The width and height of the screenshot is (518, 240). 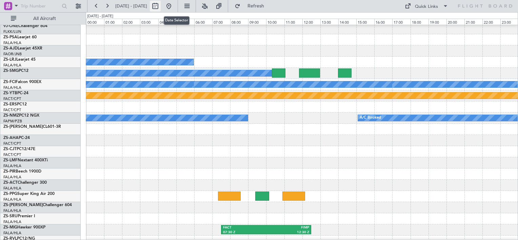 I want to click on div: 15:00, so click(x=365, y=22).